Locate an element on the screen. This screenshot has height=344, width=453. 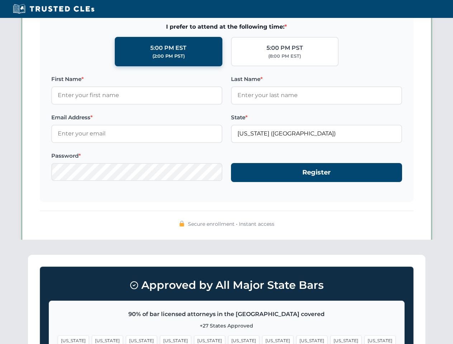
label: Password is located at coordinates (137, 156).